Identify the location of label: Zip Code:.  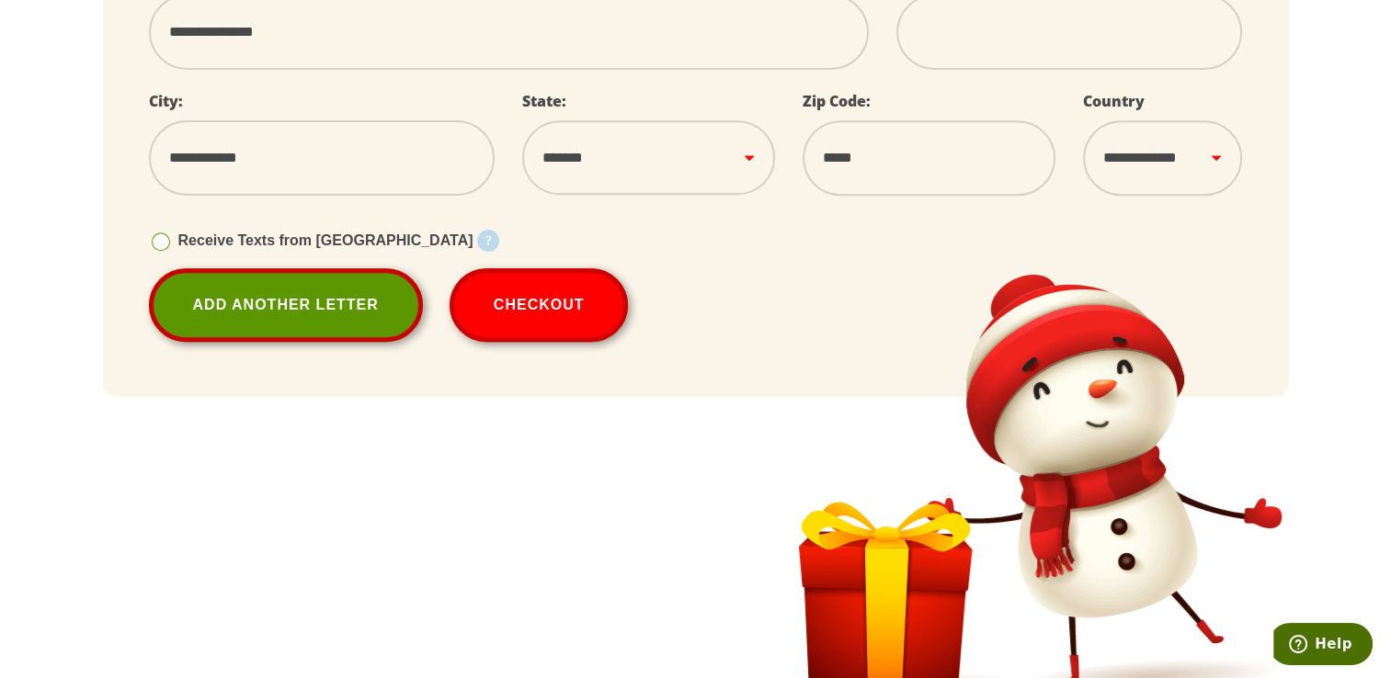
(836, 101).